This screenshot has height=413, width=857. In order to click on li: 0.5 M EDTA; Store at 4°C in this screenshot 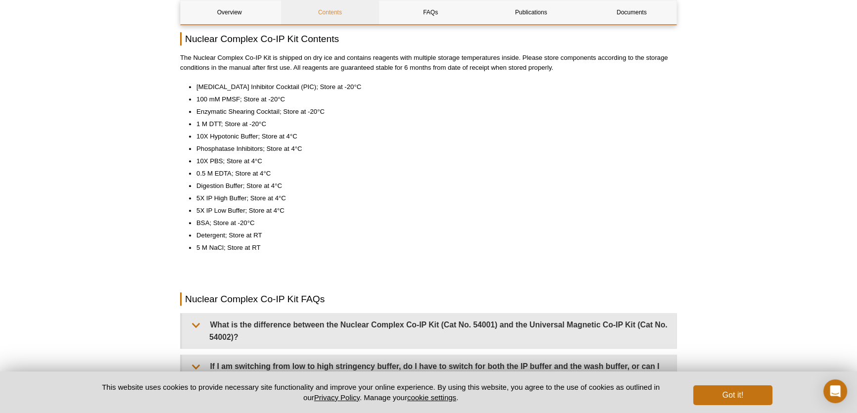, I will do `click(431, 174)`.